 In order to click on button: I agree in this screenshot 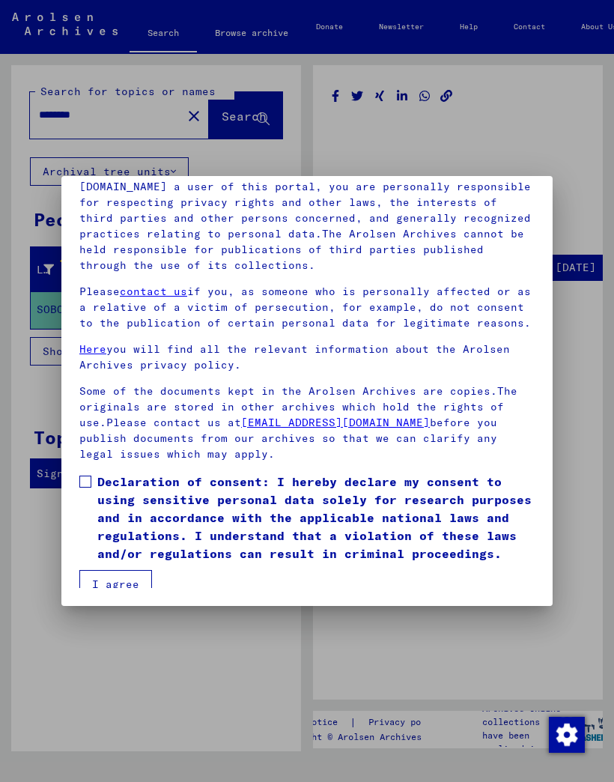, I will do `click(115, 584)`.